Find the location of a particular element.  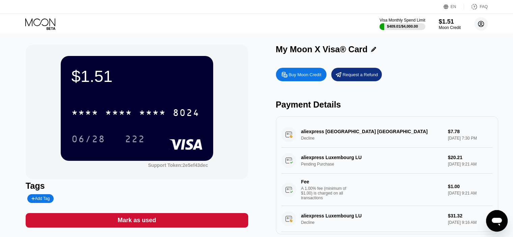

div: $1.51Moon Credit is located at coordinates (450, 24).